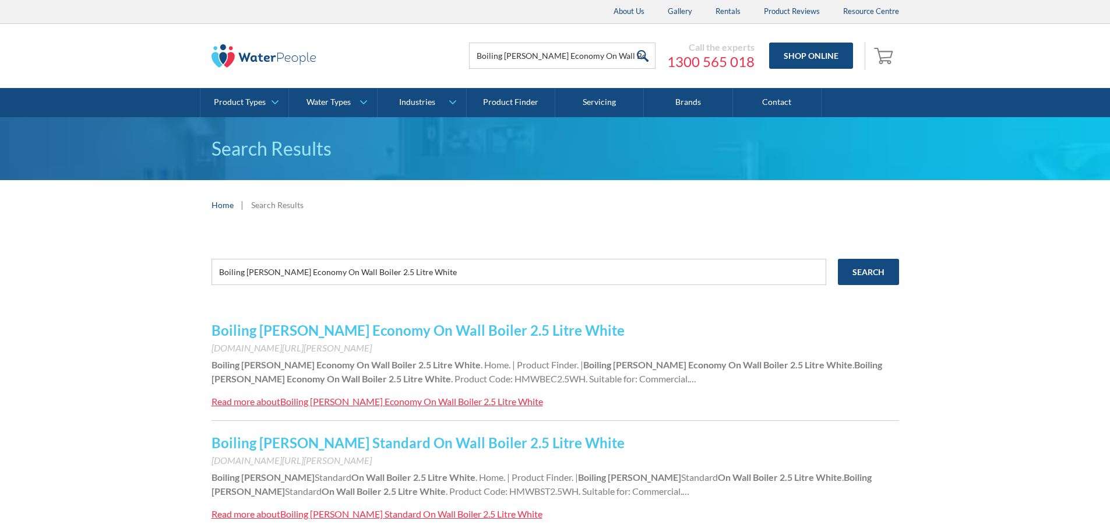 The image size is (1110, 531). Describe the element at coordinates (511, 103) in the screenshot. I see `a: Product Finder` at that location.